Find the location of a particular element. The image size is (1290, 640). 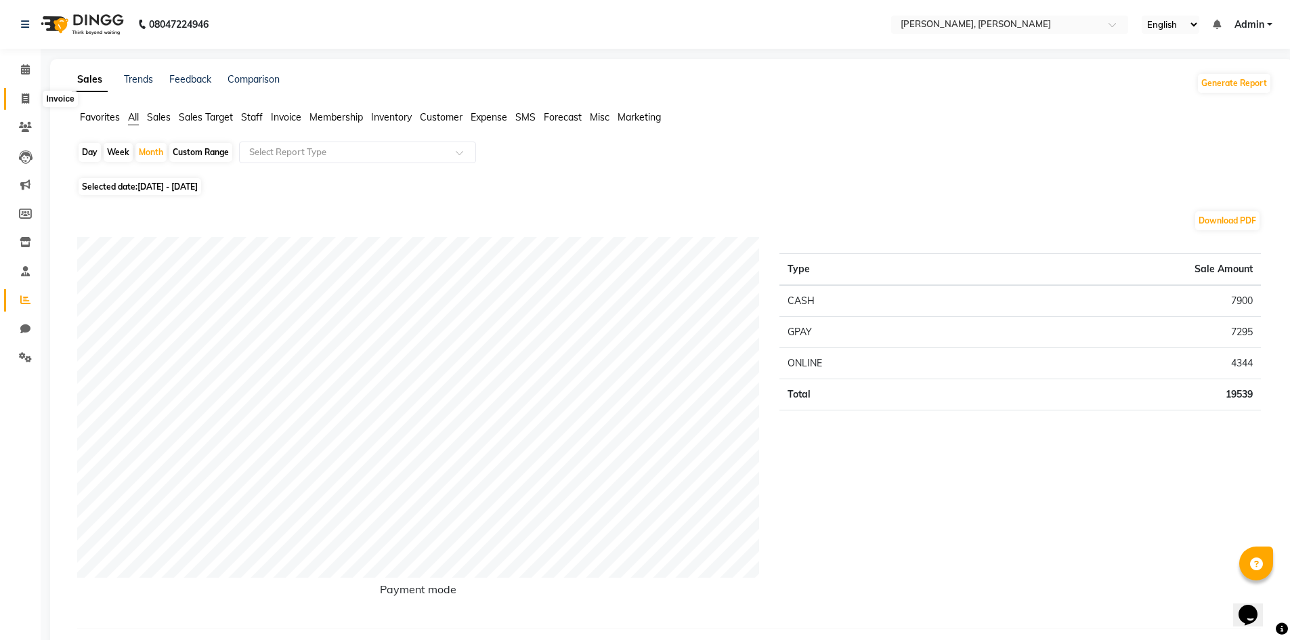

div: Month is located at coordinates (151, 152).